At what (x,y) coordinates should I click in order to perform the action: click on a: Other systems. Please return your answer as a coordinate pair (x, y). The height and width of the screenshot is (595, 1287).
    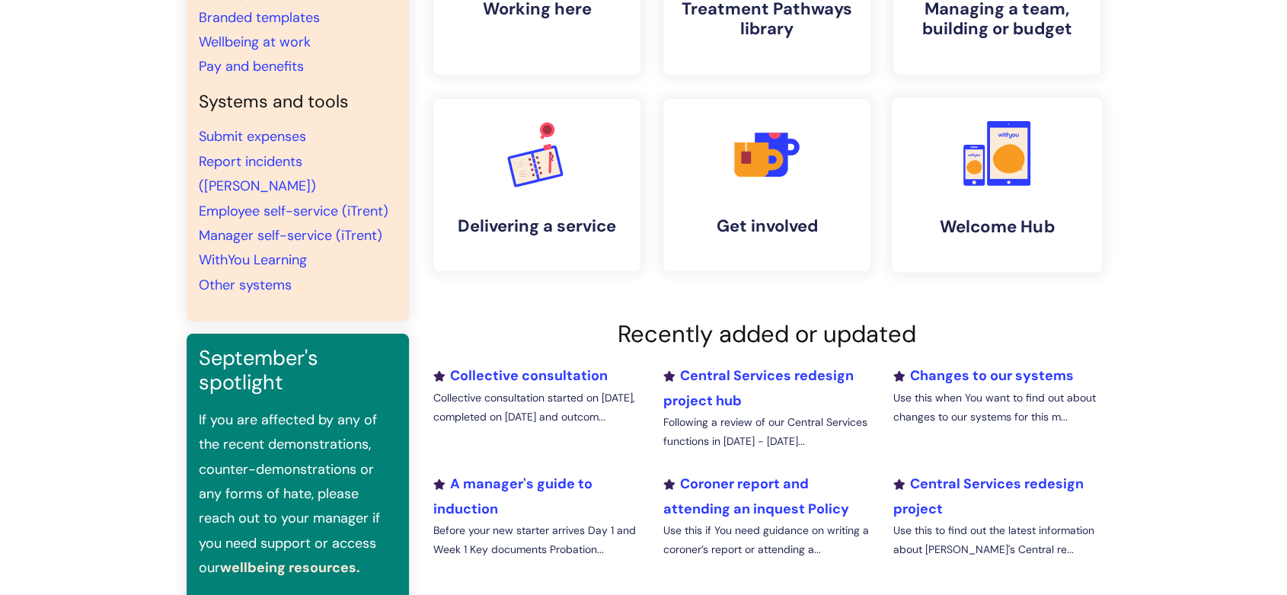
    Looking at the image, I should click on (245, 285).